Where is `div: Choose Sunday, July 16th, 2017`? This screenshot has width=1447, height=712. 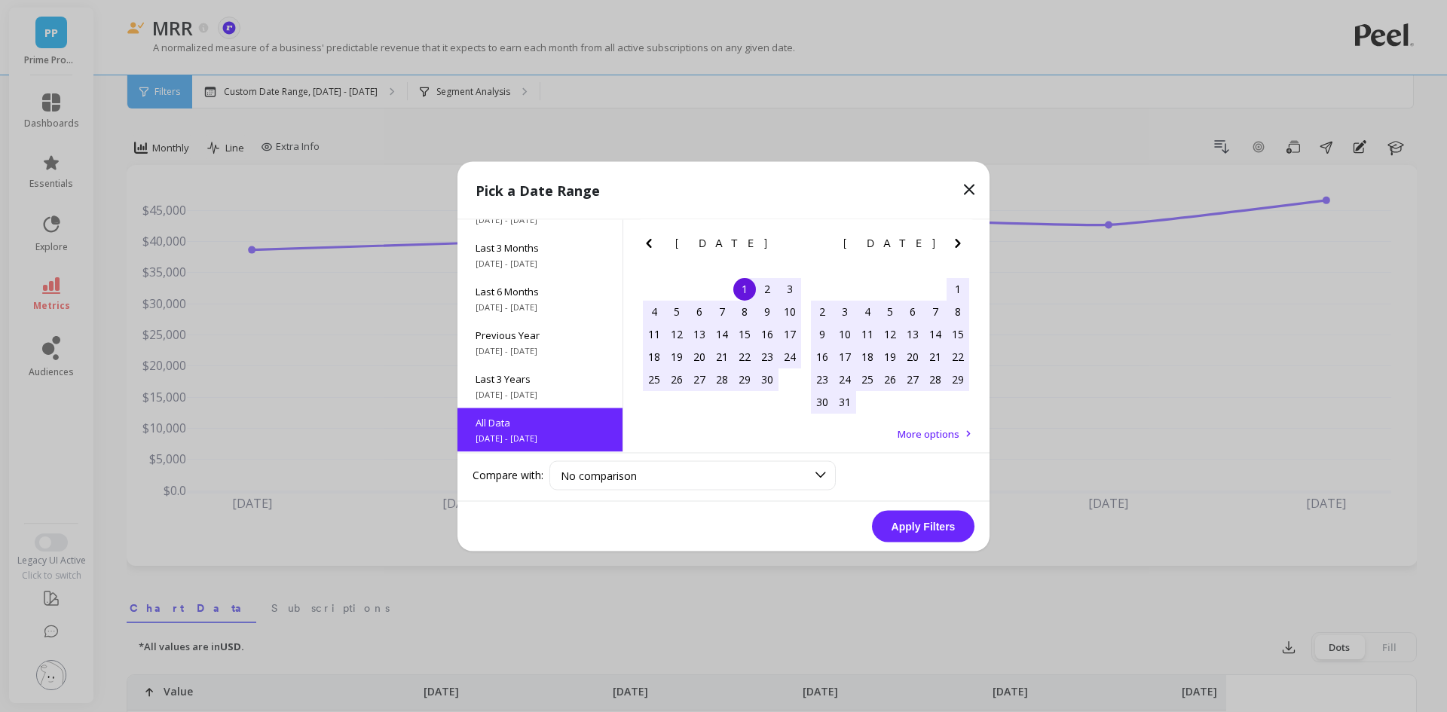 div: Choose Sunday, July 16th, 2017 is located at coordinates (822, 356).